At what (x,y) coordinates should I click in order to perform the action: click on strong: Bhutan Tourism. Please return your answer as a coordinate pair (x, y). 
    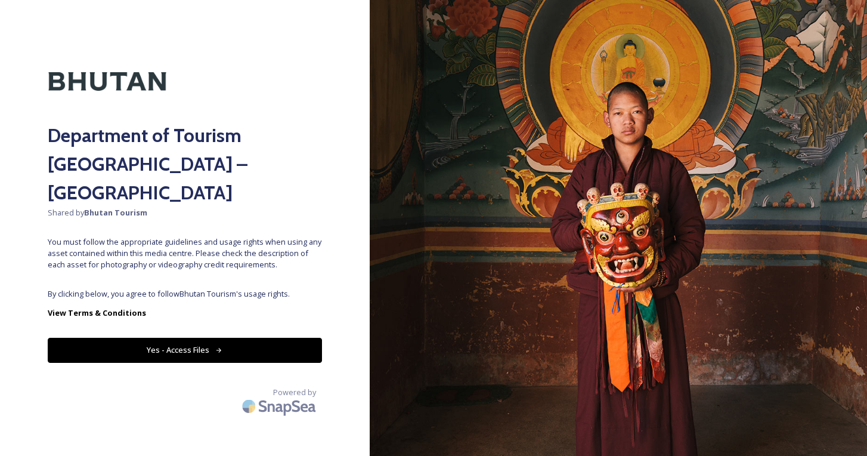
    Looking at the image, I should click on (116, 212).